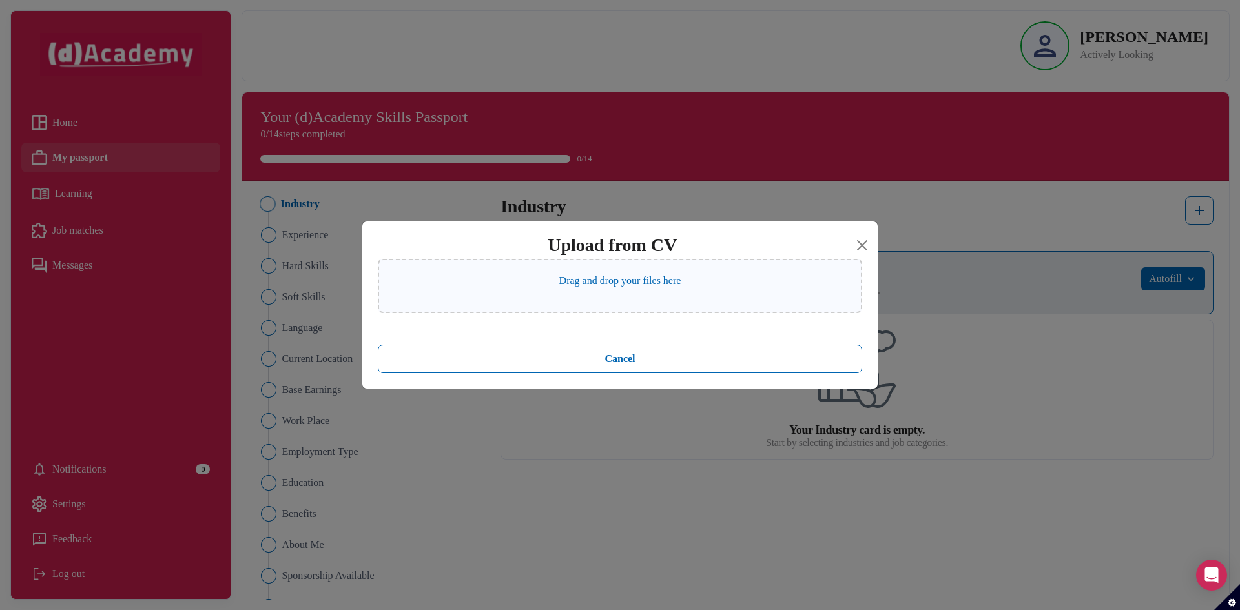 The image size is (1240, 610). What do you see at coordinates (612, 245) in the screenshot?
I see `div: Upload from CV` at bounding box center [612, 245].